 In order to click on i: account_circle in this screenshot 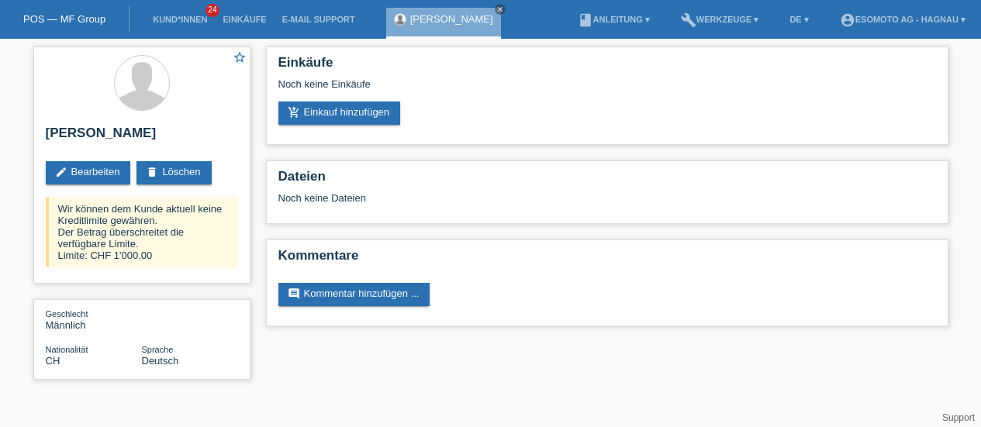, I will do `click(848, 20)`.